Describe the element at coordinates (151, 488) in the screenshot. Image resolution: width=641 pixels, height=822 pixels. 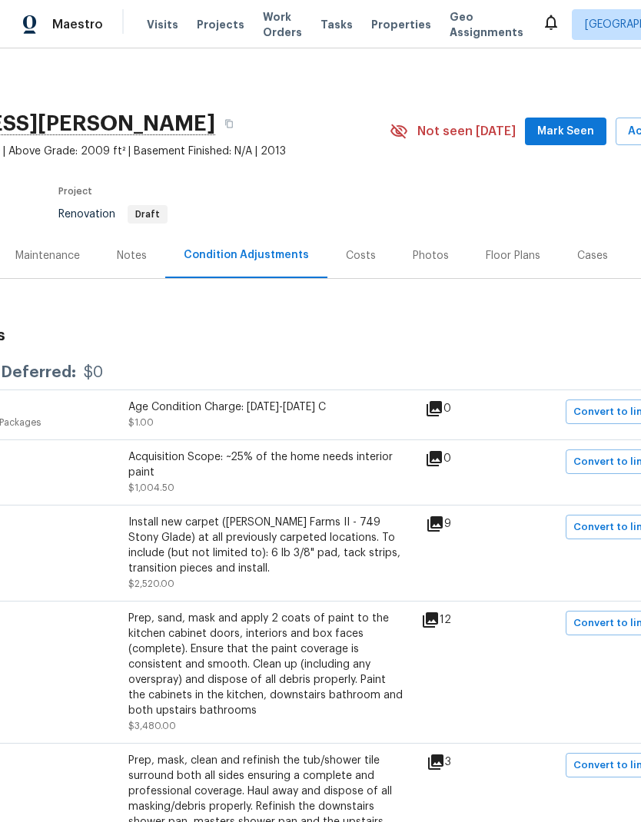
I see `span: $1,004.50` at that location.